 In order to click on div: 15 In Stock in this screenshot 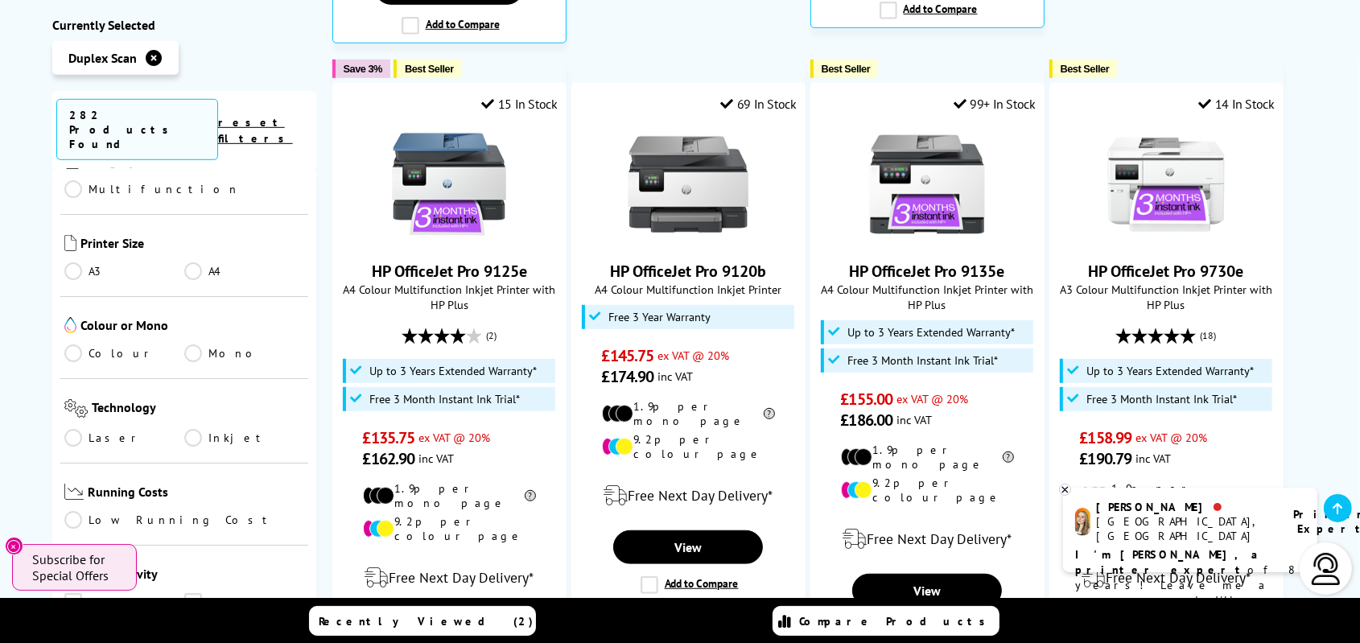, I will do `click(519, 104)`.